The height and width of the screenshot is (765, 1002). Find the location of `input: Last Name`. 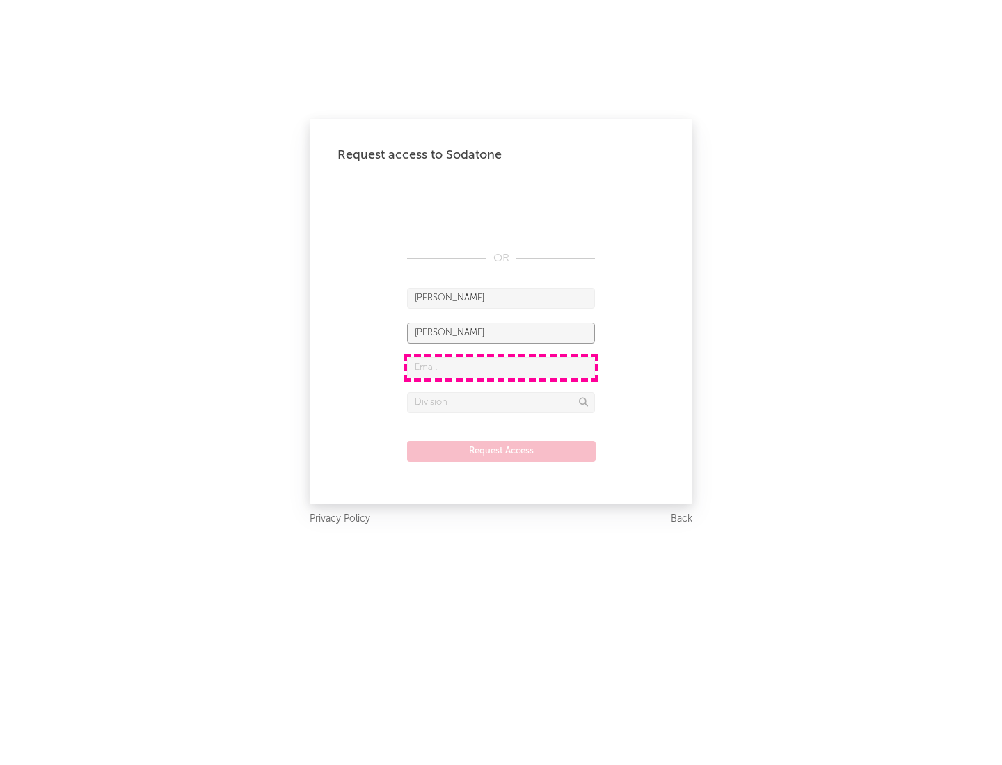

input: Last Name is located at coordinates (501, 333).